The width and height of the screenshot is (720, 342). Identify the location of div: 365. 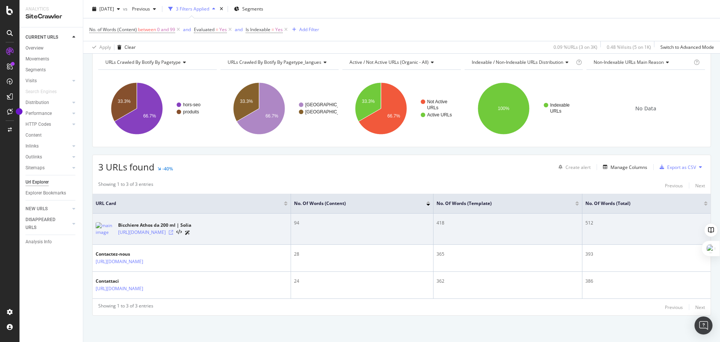
(508, 254).